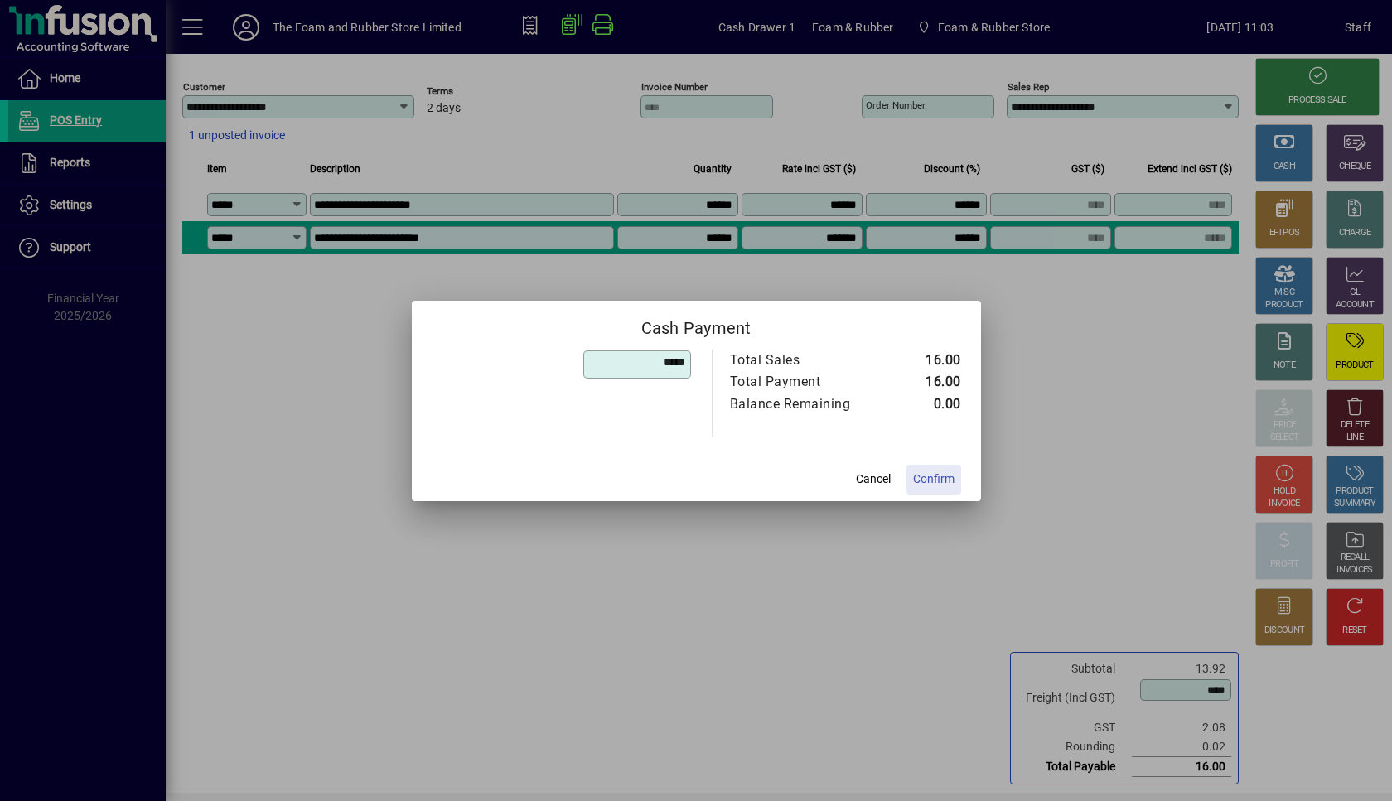 Image resolution: width=1392 pixels, height=801 pixels. Describe the element at coordinates (873, 479) in the screenshot. I see `span: Cancel` at that location.